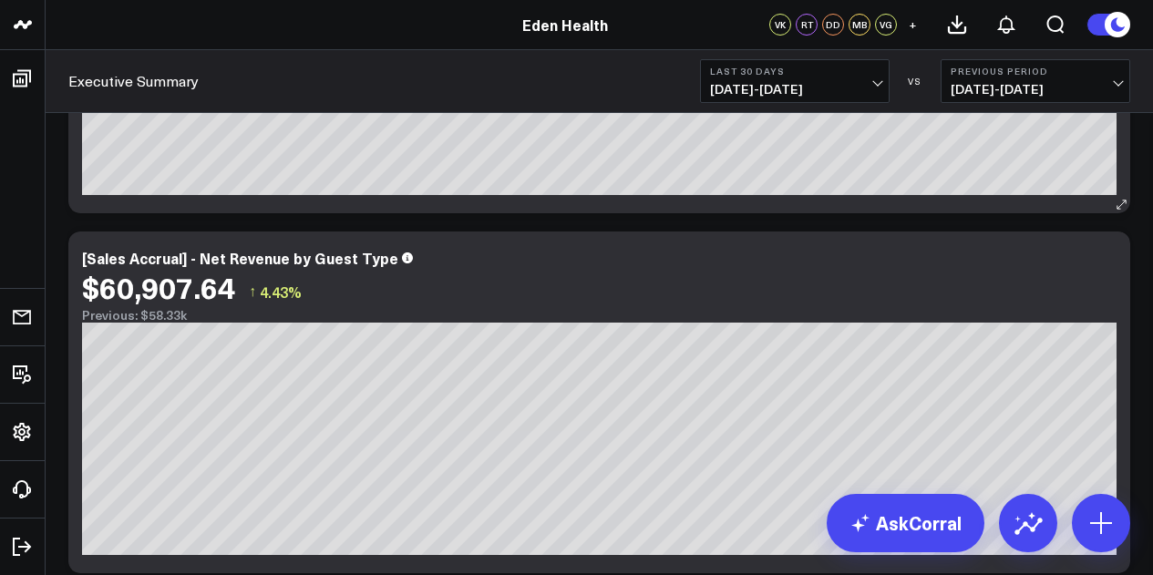  What do you see at coordinates (1035, 71) in the screenshot?
I see `b: Previous Period` at bounding box center [1035, 71].